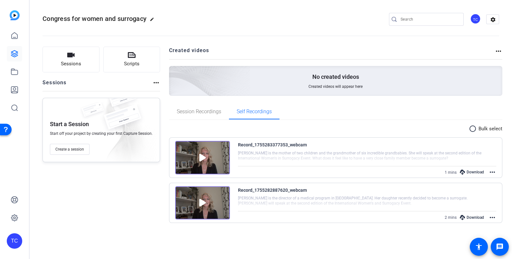 The height and width of the screenshot is (259, 512). Describe the element at coordinates (490, 129) in the screenshot. I see `p: Bulk select` at that location.